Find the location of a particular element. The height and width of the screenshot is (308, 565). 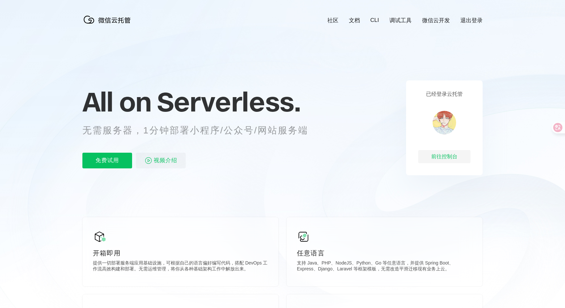

a: CLI is located at coordinates (375, 20).